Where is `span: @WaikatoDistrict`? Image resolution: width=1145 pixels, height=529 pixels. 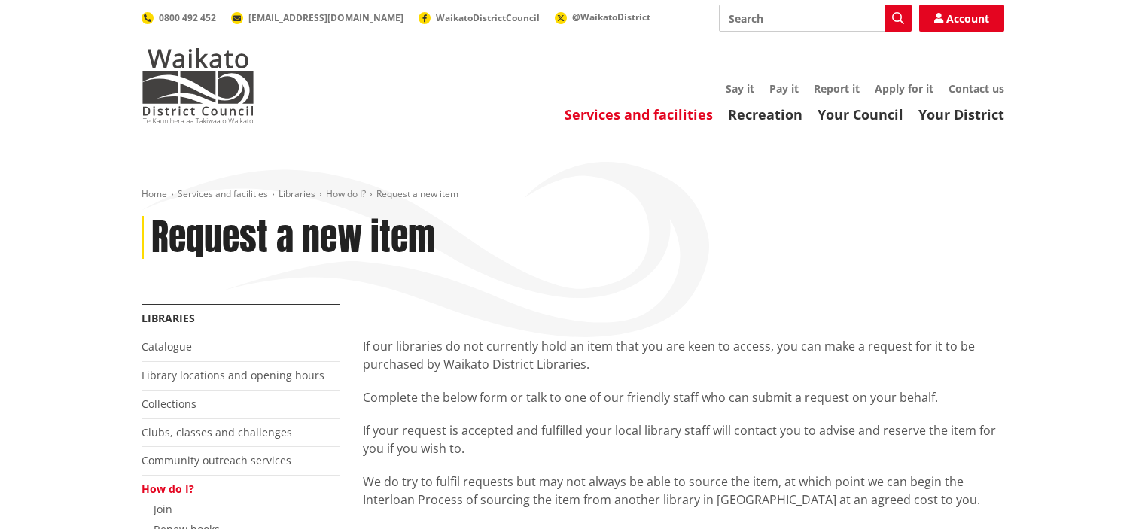 span: @WaikatoDistrict is located at coordinates (611, 17).